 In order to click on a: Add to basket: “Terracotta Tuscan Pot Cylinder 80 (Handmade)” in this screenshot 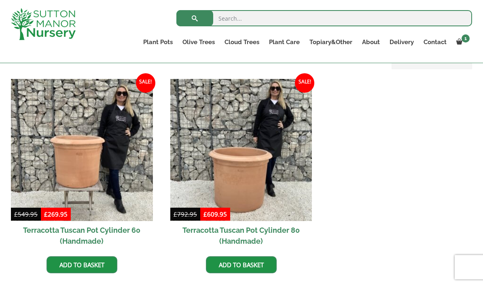, I will do `click(241, 265)`.